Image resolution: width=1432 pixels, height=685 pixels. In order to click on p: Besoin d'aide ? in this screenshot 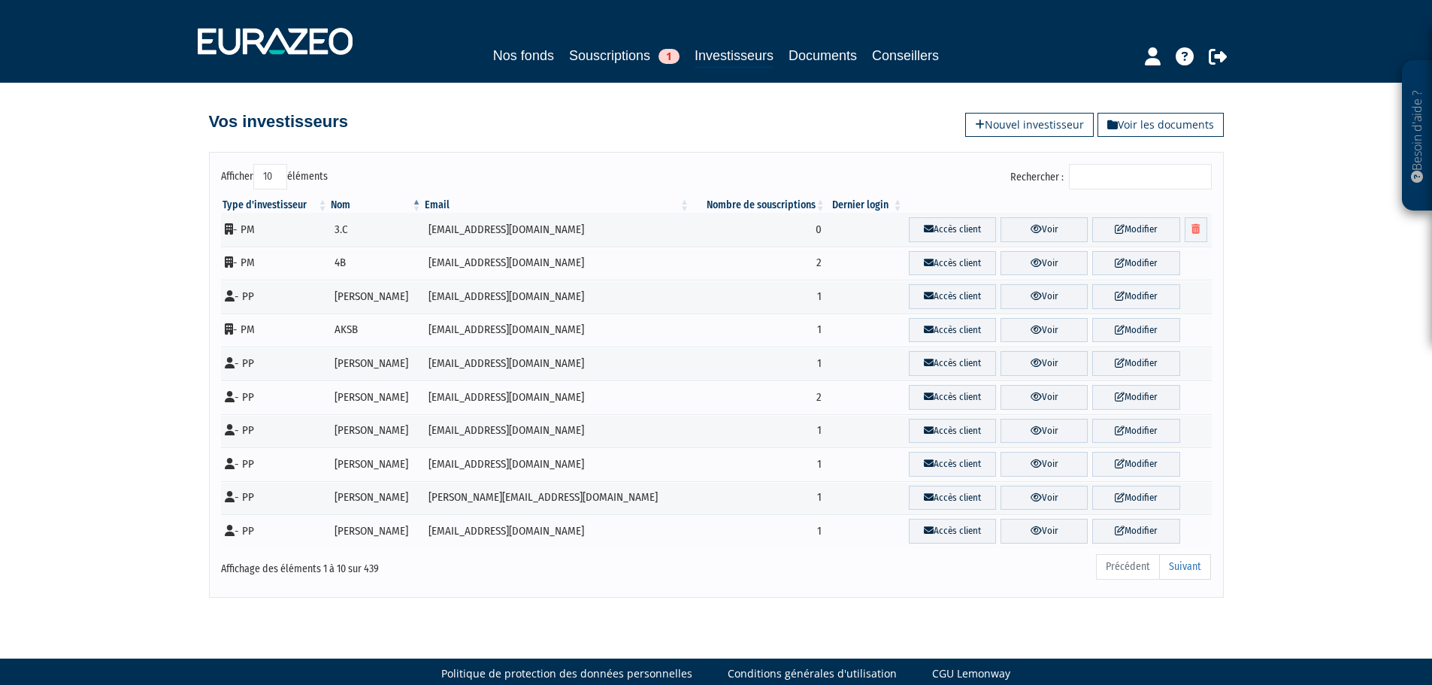, I will do `click(1417, 136)`.